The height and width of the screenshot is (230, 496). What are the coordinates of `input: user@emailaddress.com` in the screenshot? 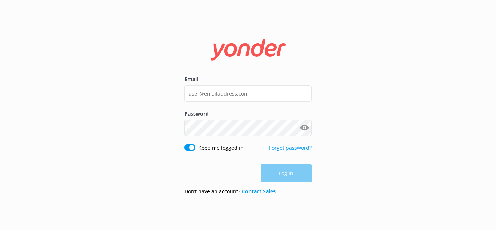 It's located at (248, 93).